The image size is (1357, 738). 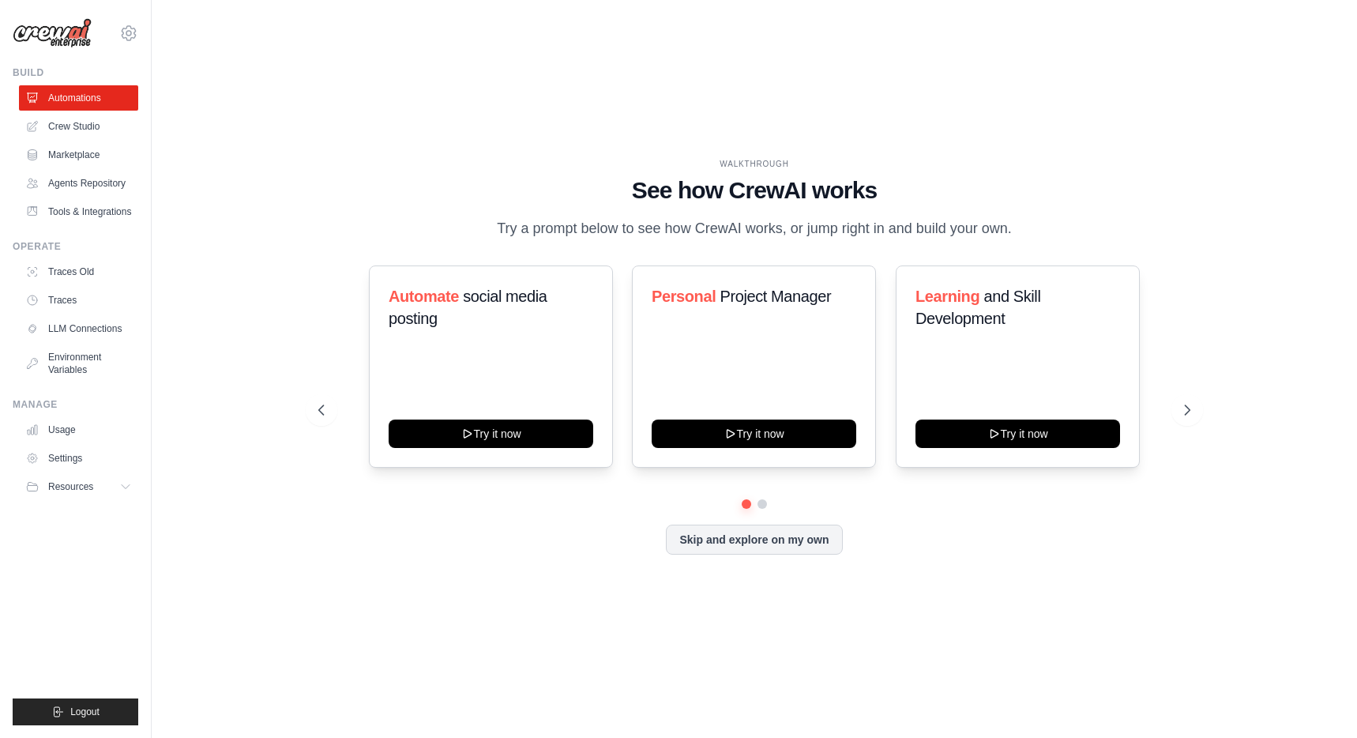 What do you see at coordinates (78, 300) in the screenshot?
I see `a: Traces` at bounding box center [78, 300].